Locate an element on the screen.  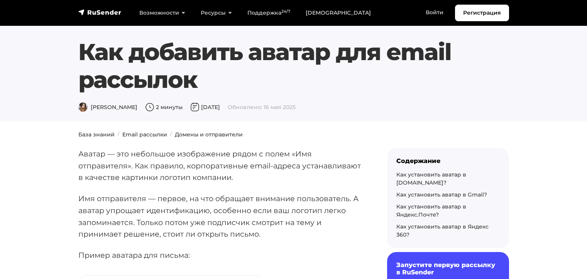
img: RuSender is located at coordinates (100, 12).